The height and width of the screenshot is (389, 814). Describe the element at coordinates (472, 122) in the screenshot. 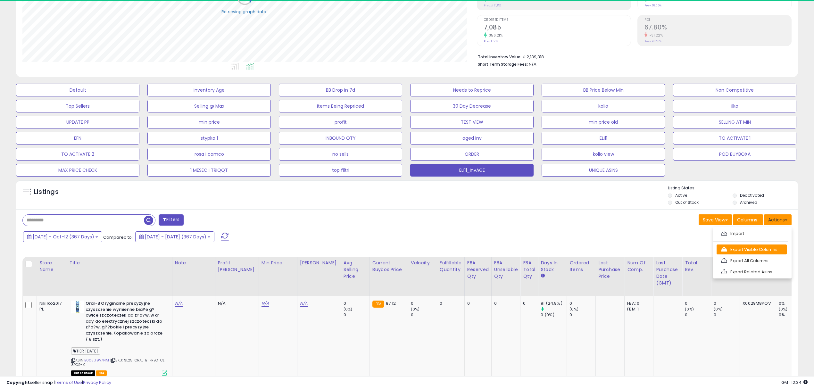

I see `button: TEST VIEW` at that location.